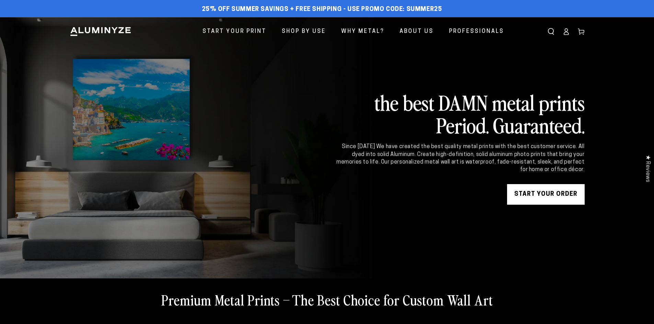 The height and width of the screenshot is (324, 654). What do you see at coordinates (416, 32) in the screenshot?
I see `a: About Us` at bounding box center [416, 32].